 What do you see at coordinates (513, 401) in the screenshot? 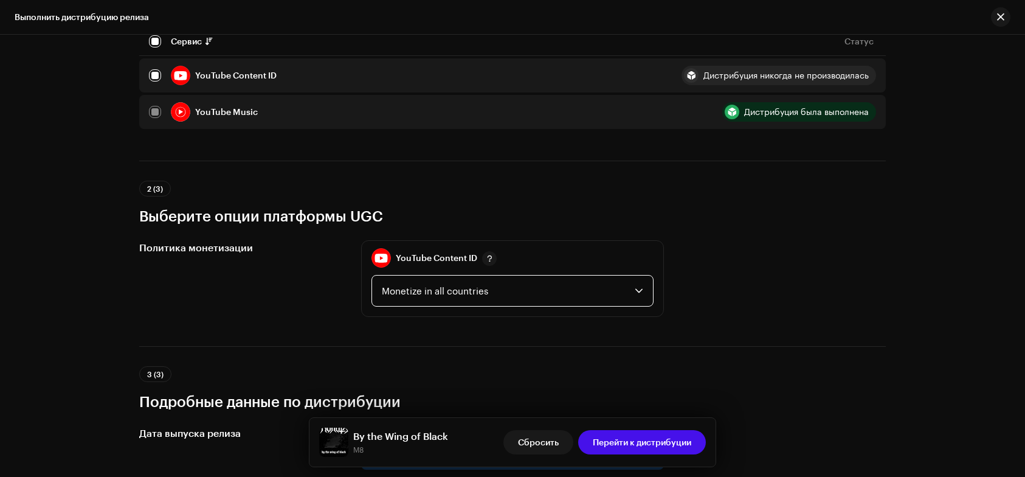
I see `h3: Подробные данные по дистрибуции` at bounding box center [513, 401].